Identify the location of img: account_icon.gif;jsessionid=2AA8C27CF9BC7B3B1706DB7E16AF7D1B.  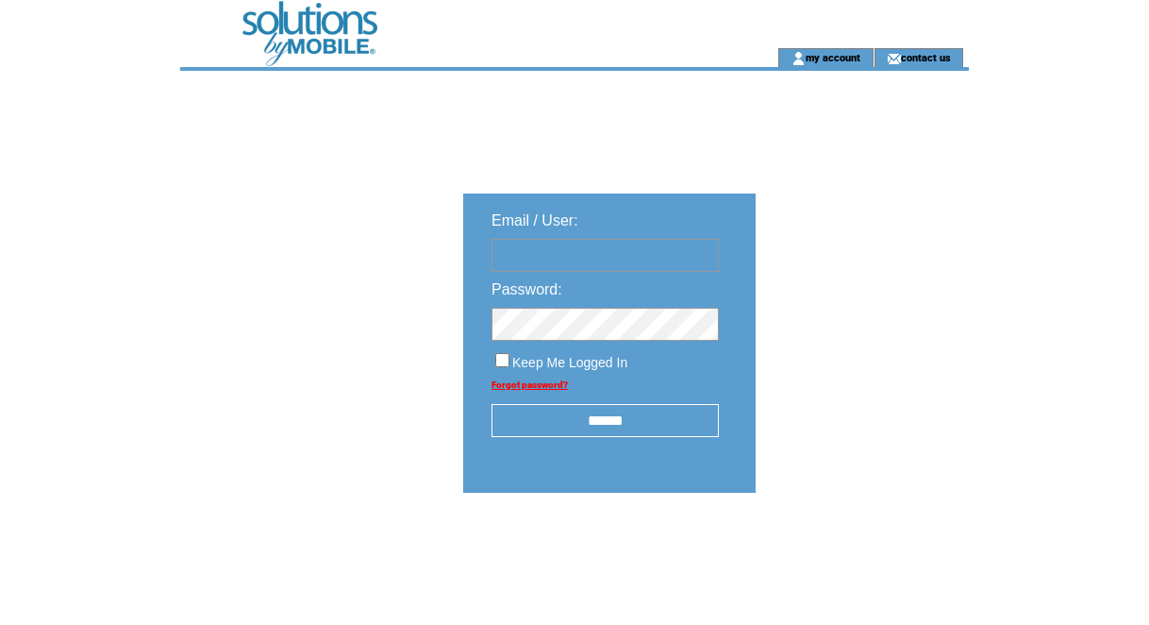
(798, 58).